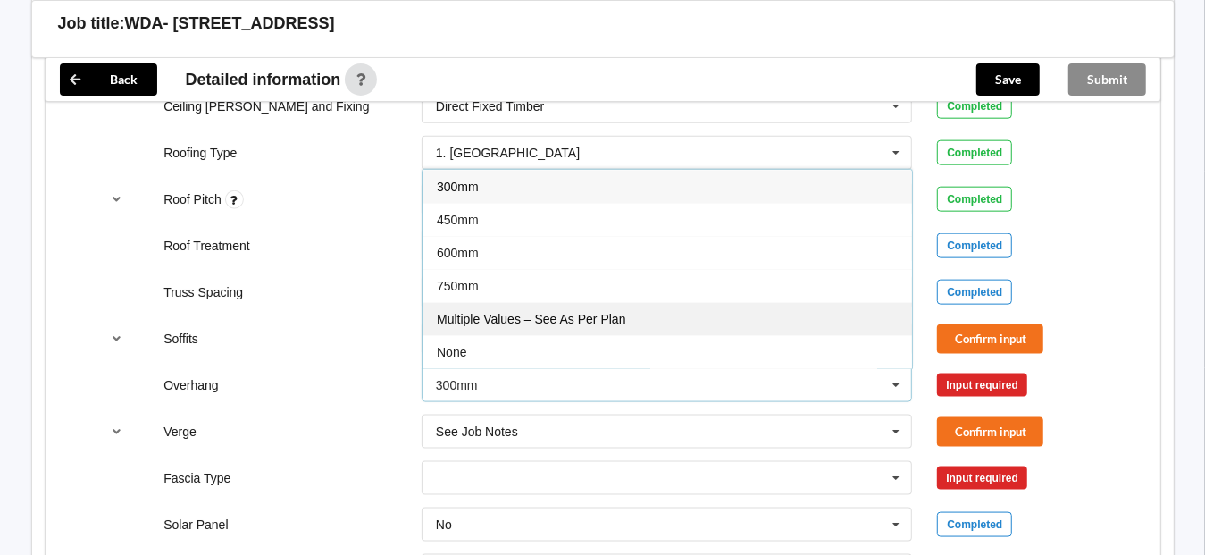 This screenshot has width=1205, height=555. I want to click on label: Verge, so click(180, 432).